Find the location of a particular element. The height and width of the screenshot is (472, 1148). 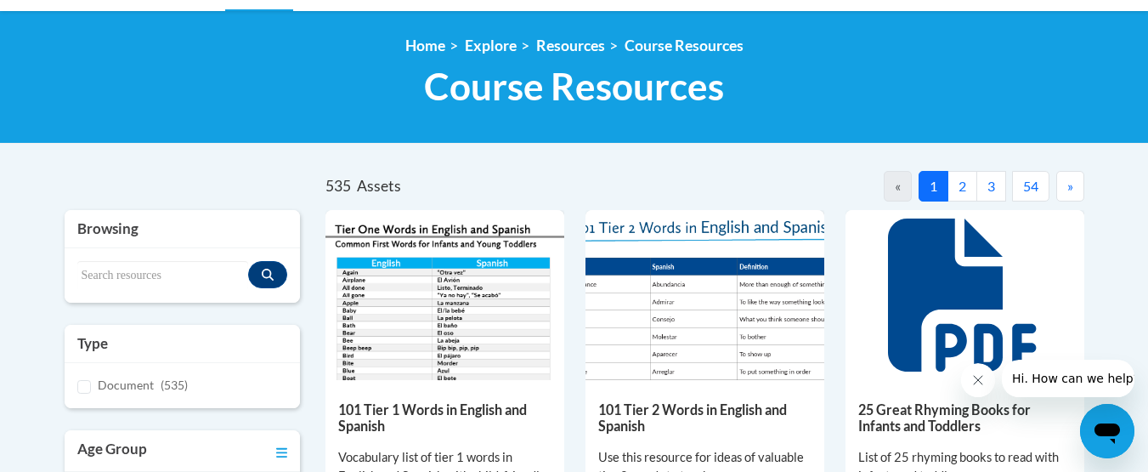

button: 54 is located at coordinates (1031, 186).